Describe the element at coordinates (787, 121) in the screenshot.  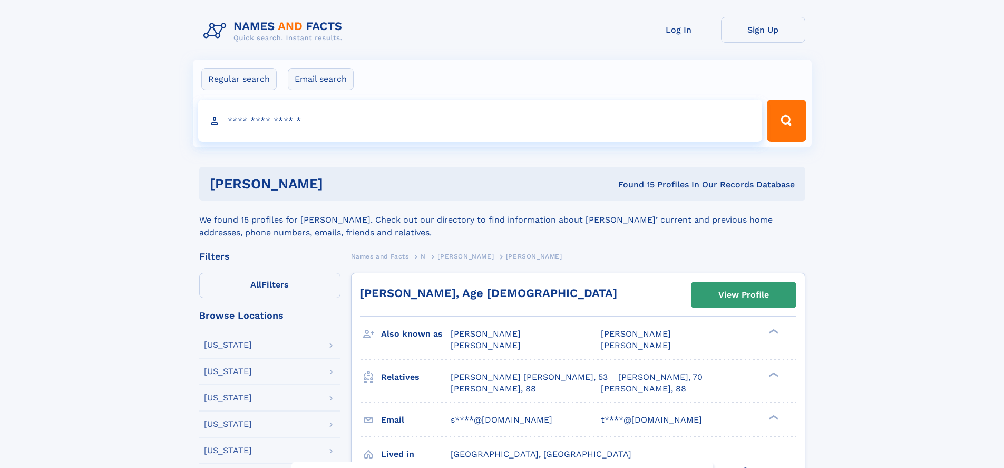
I see `button: Search Button` at that location.